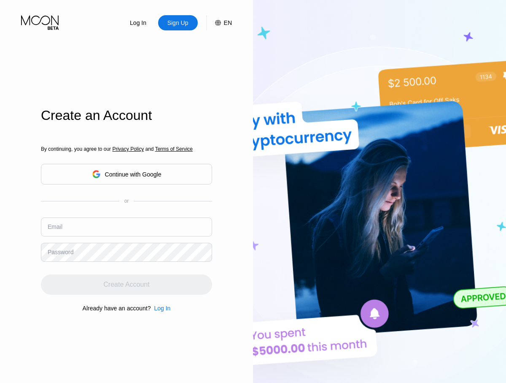 This screenshot has height=383, width=506. I want to click on div: Password, so click(60, 252).